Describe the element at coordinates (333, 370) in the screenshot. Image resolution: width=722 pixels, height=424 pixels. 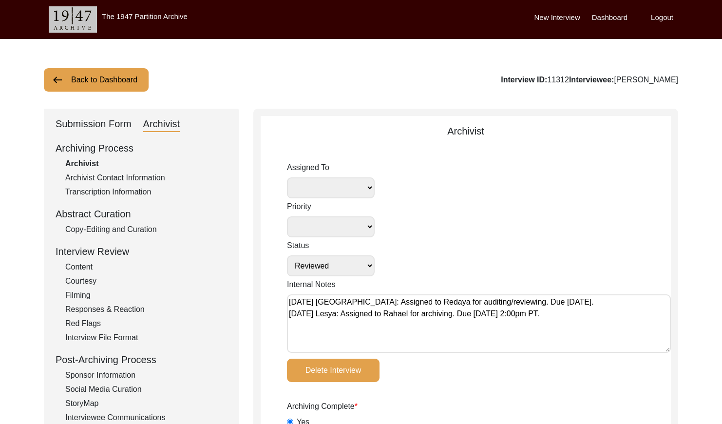
I see `button: Delete Interview` at that location.